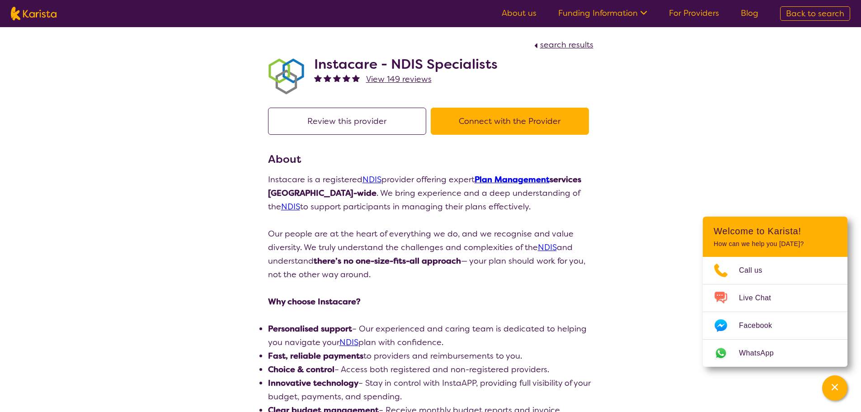 This screenshot has width=861, height=412. Describe the element at coordinates (694, 13) in the screenshot. I see `a: For Providers` at that location.